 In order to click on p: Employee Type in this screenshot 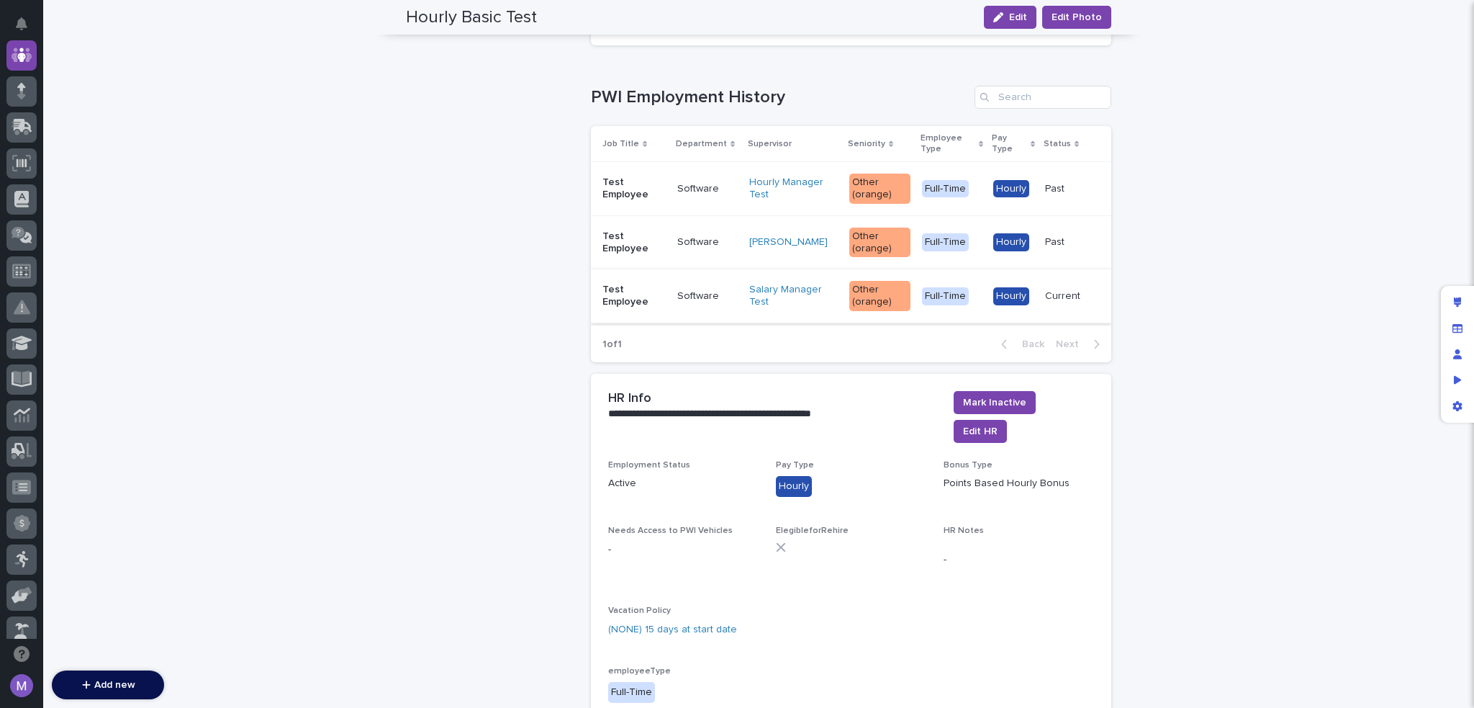, I will do `click(948, 143)`.